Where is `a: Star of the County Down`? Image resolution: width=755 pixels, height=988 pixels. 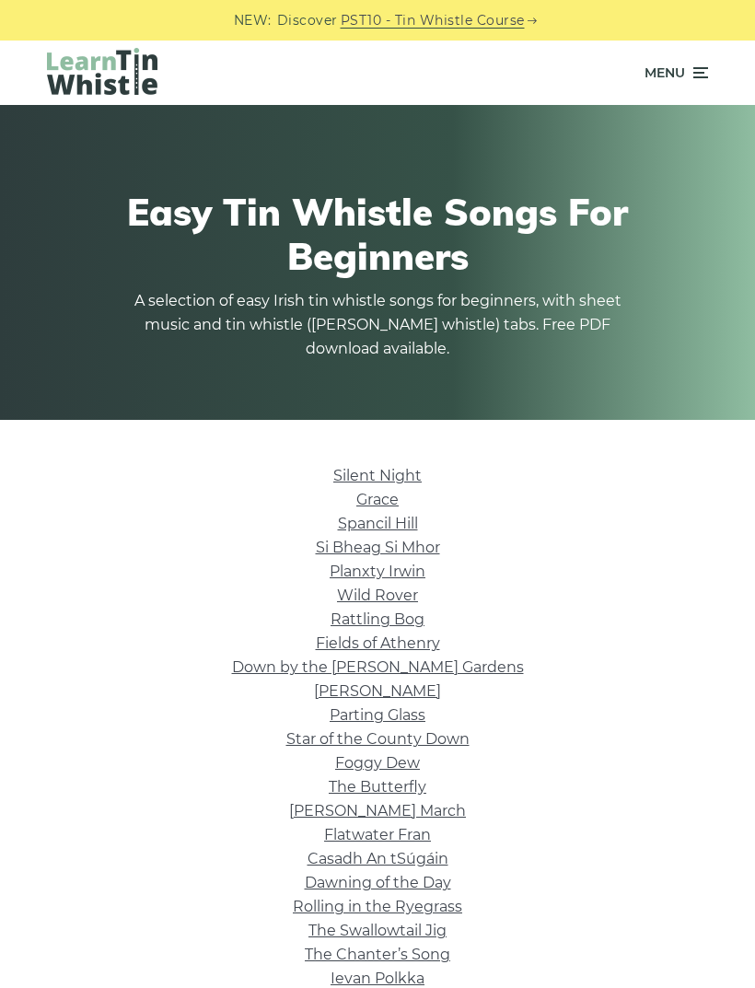
a: Star of the County Down is located at coordinates (377, 738).